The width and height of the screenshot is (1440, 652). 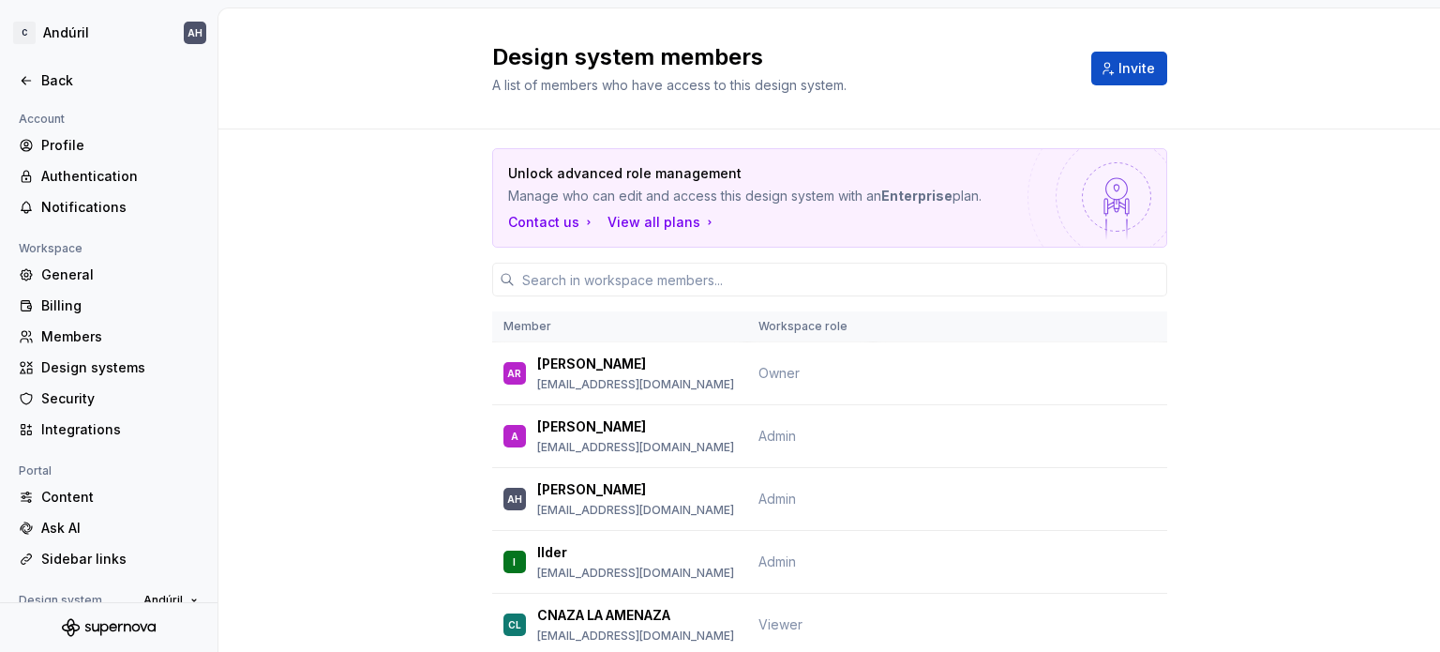 I want to click on th: Workspace role, so click(x=810, y=326).